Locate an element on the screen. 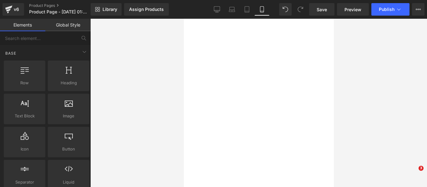 This screenshot has width=427, height=187. button: Redo is located at coordinates (300, 9).